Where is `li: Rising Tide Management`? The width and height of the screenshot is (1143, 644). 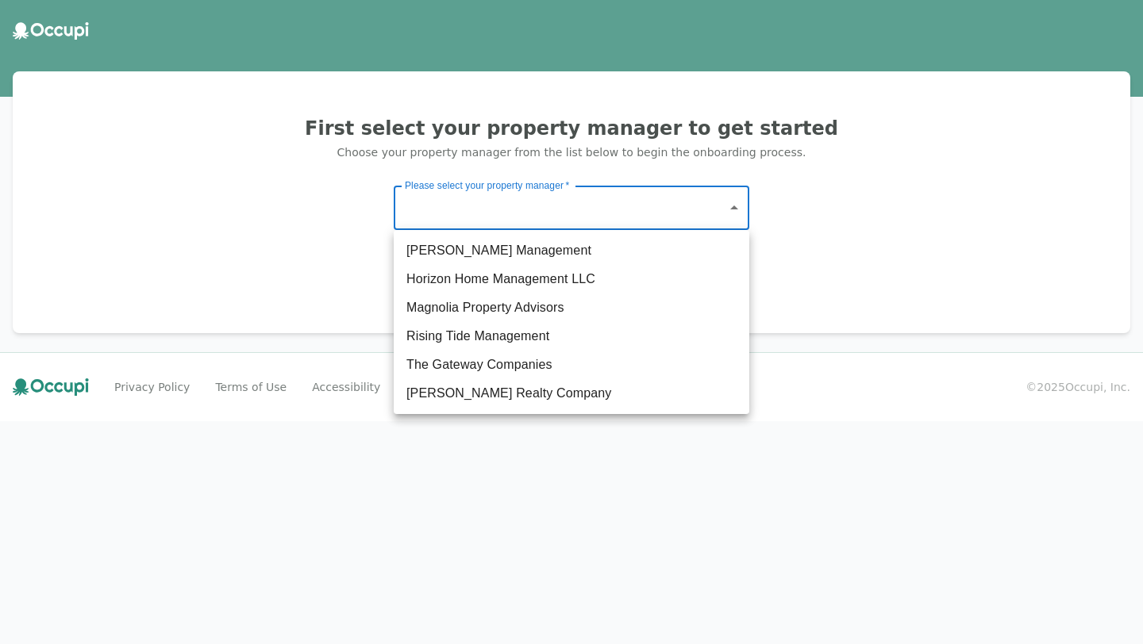
li: Rising Tide Management is located at coordinates (571, 337).